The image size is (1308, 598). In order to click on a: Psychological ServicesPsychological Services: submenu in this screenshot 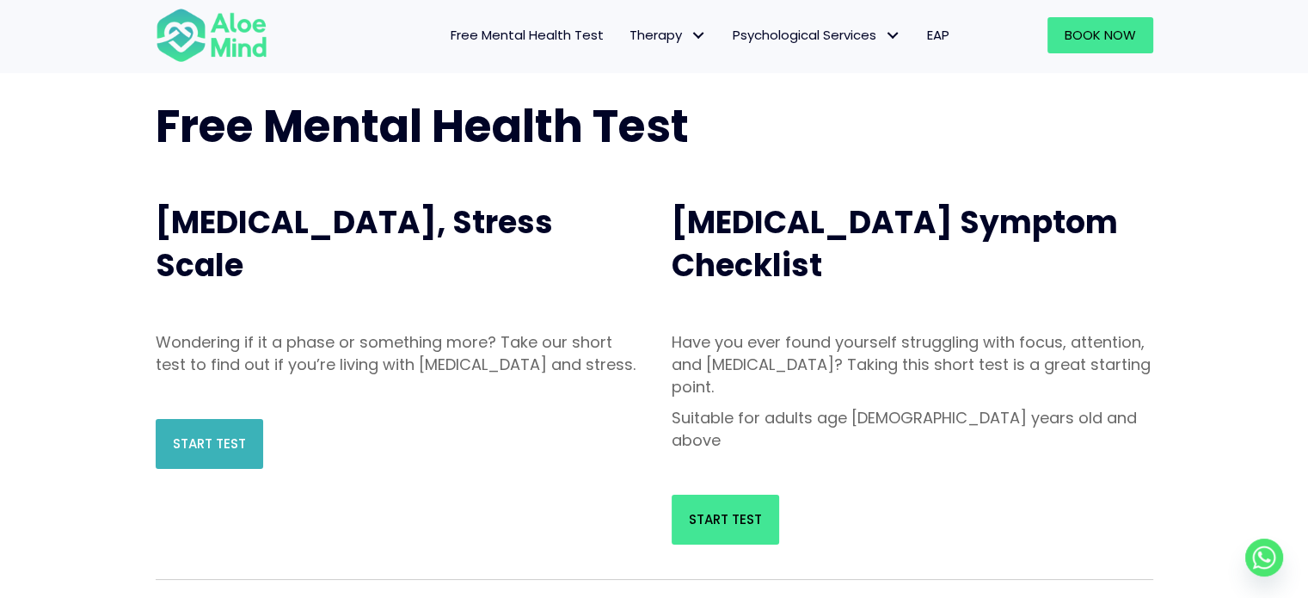, I will do `click(817, 35)`.